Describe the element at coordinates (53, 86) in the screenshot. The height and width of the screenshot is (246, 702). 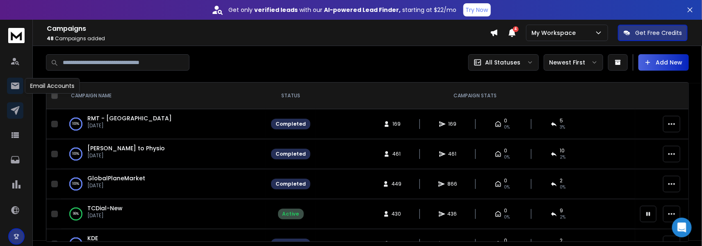
I see `div: Email Accounts` at that location.